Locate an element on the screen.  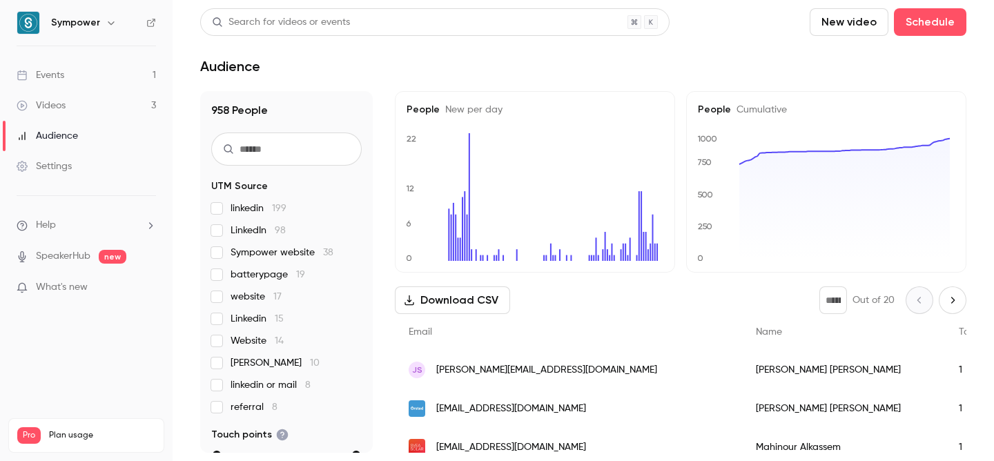
text: 6 is located at coordinates (409, 224).